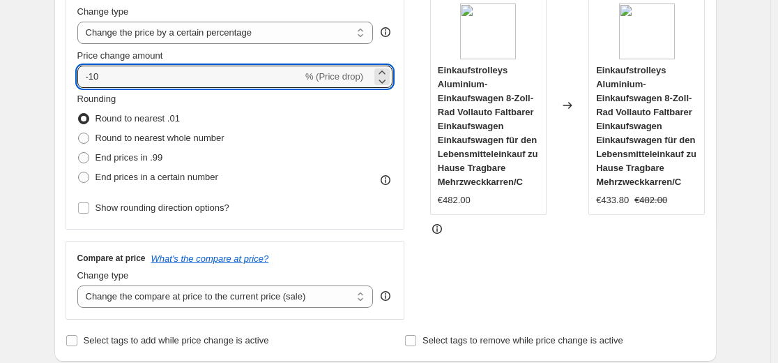  I want to click on i: What's the compare at price?, so click(210, 258).